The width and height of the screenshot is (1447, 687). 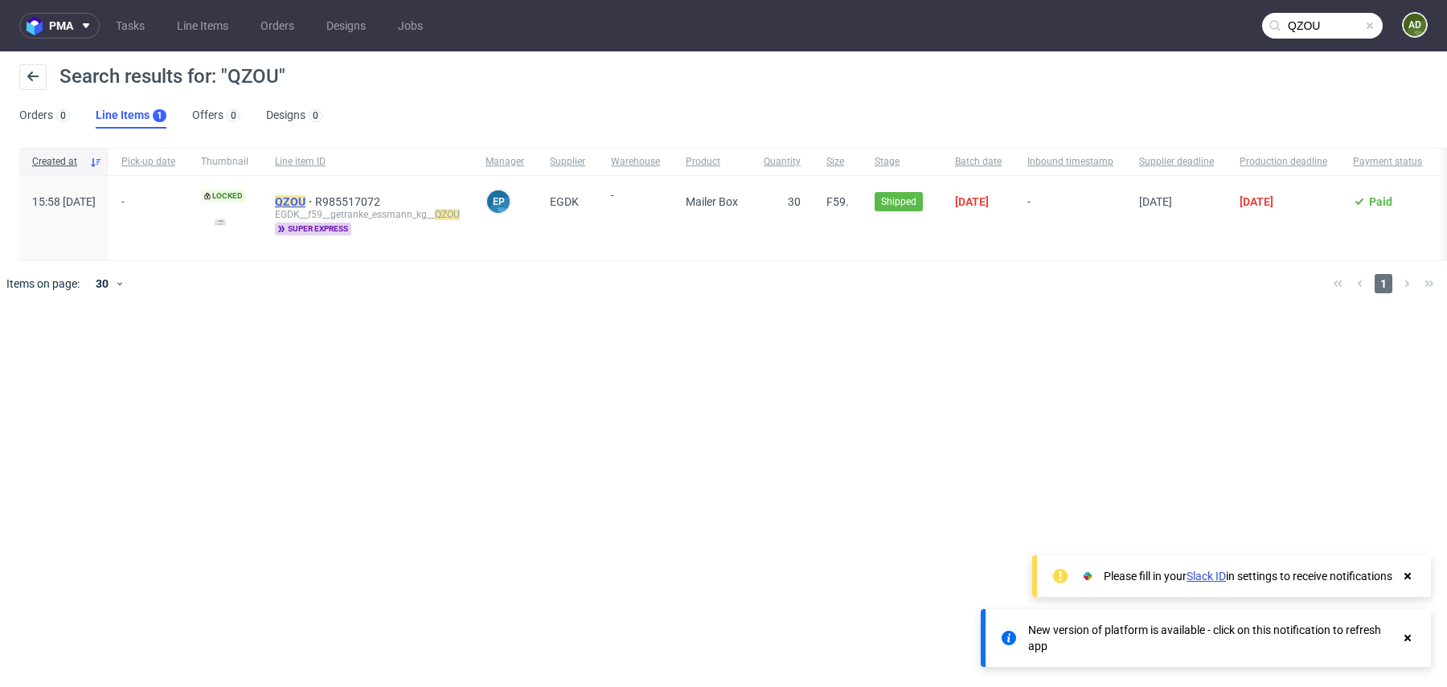 What do you see at coordinates (172, 76) in the screenshot?
I see `span: Search results for: "QZOU"` at bounding box center [172, 76].